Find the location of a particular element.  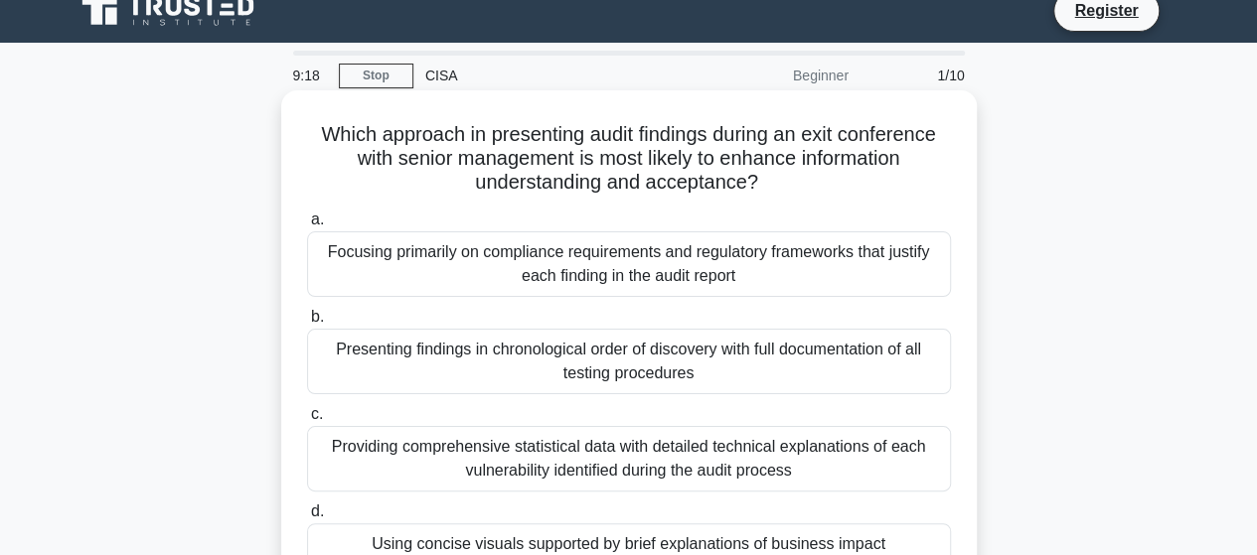

div: 1/10 is located at coordinates (918, 76).